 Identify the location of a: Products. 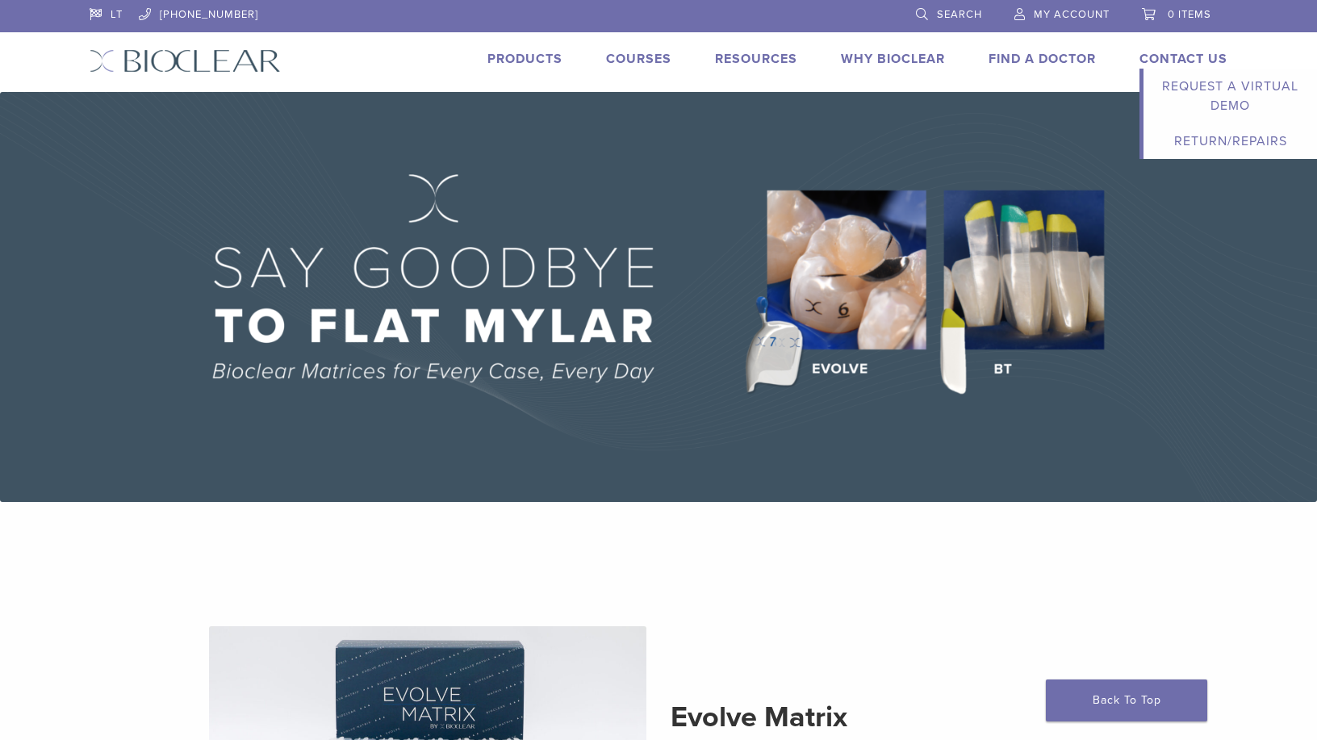
(524, 59).